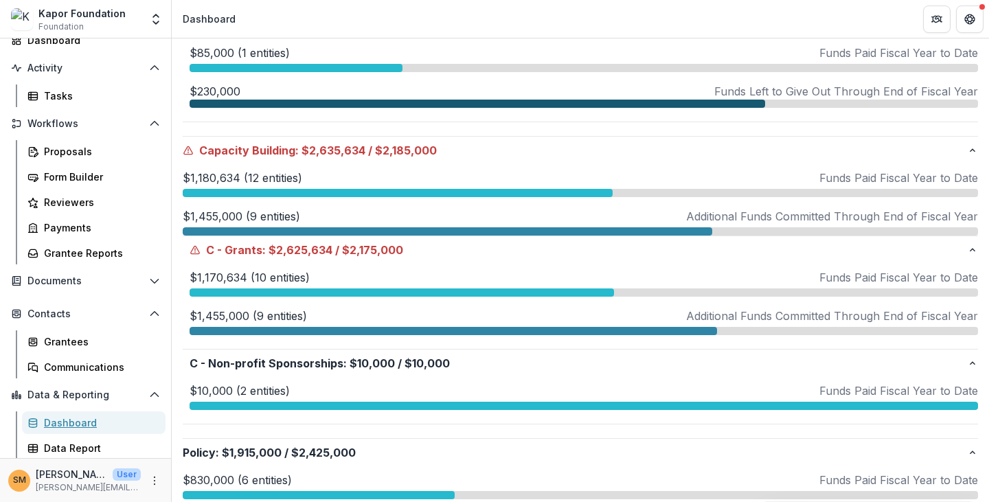 Image resolution: width=989 pixels, height=502 pixels. What do you see at coordinates (61, 27) in the screenshot?
I see `span: Foundation` at bounding box center [61, 27].